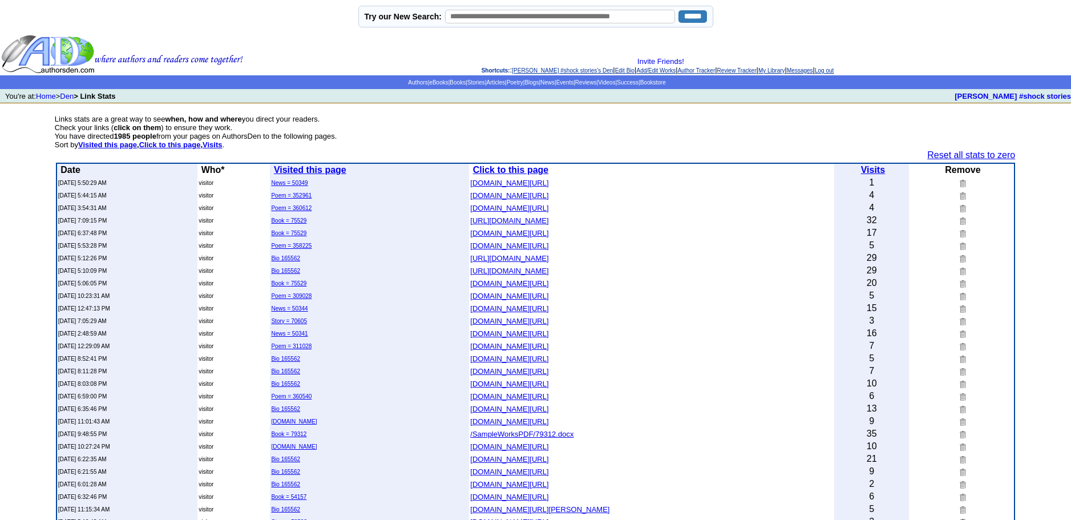 The height and width of the screenshot is (520, 1071). Describe the element at coordinates (496, 70) in the screenshot. I see `span: Shortcuts:` at that location.